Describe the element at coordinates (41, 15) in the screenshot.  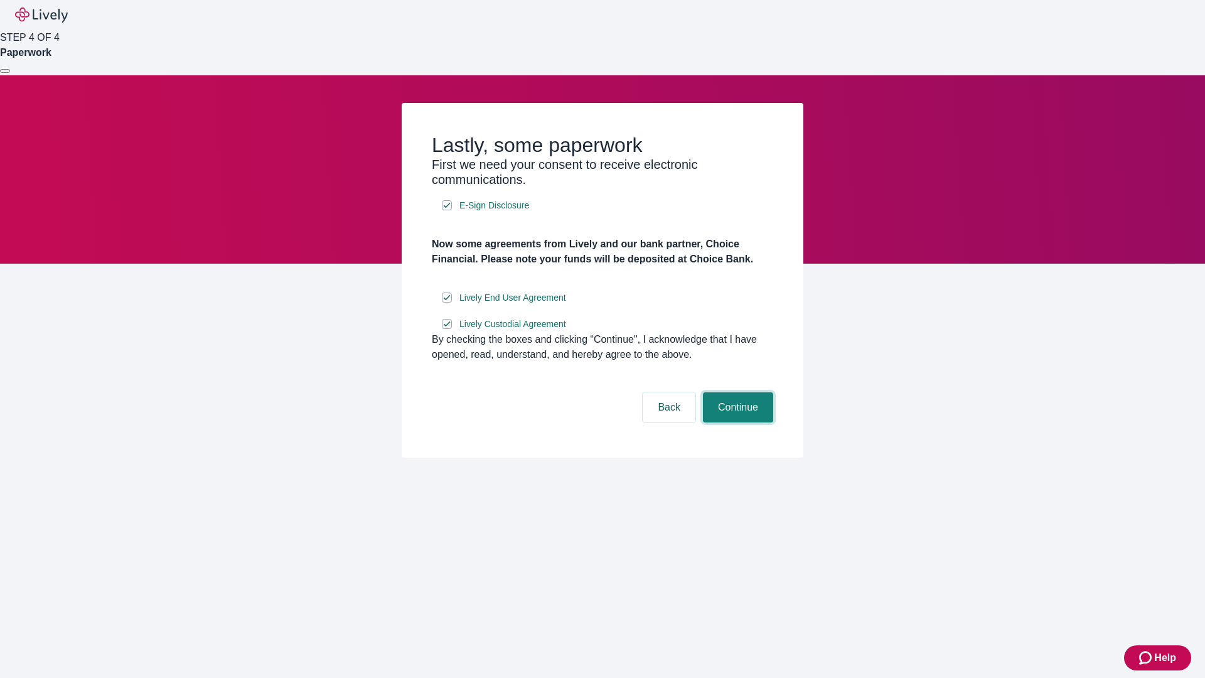
I see `img: Lively` at that location.